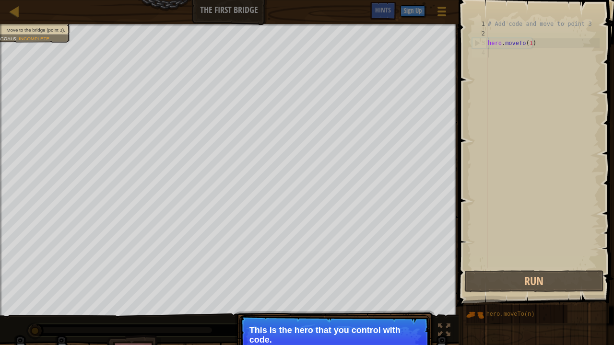 This screenshot has width=614, height=345. What do you see at coordinates (442, 13) in the screenshot?
I see `button: Show game menu` at bounding box center [442, 13].